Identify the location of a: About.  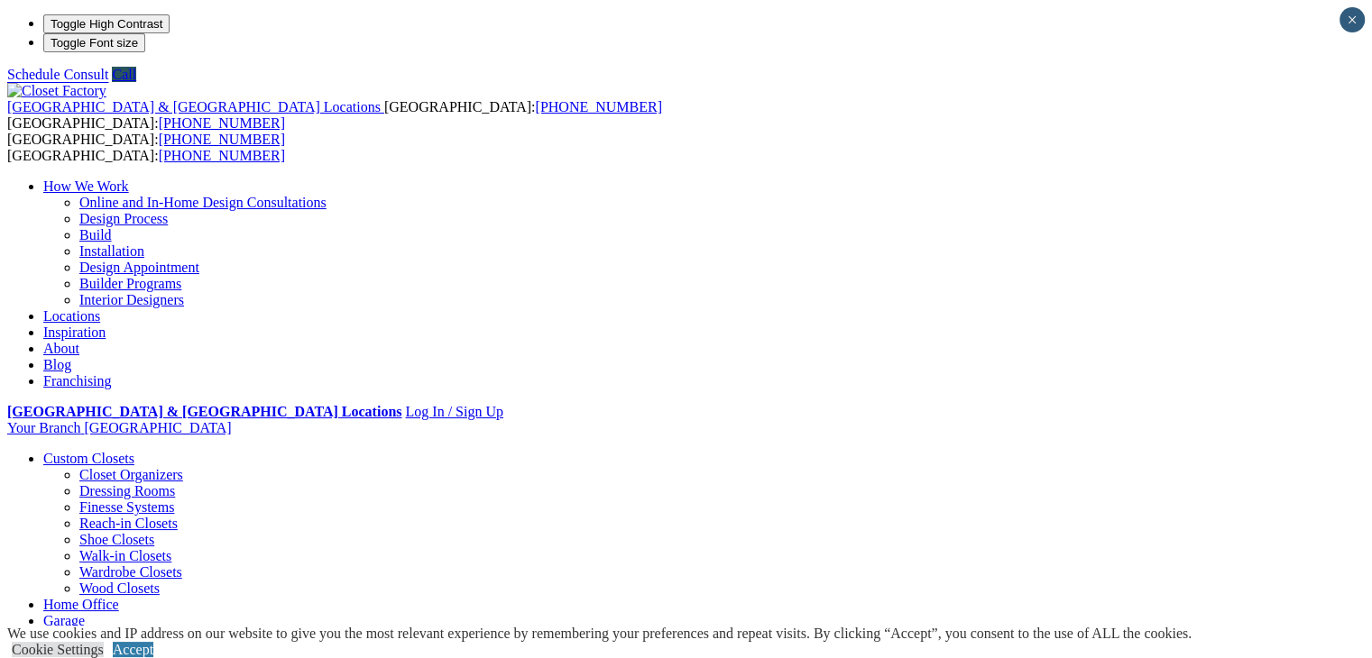
(61, 348).